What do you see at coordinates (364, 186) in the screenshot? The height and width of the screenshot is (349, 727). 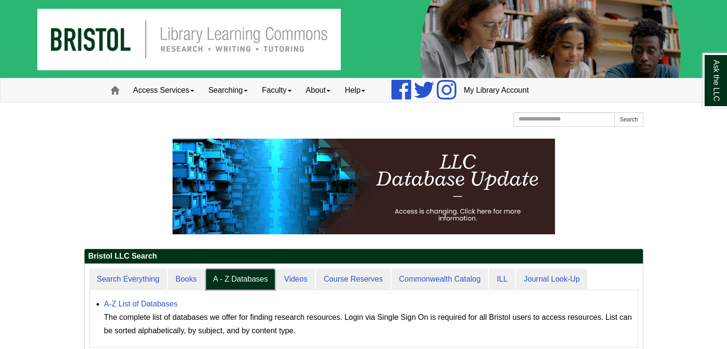 I see `img: HTML tutorial` at bounding box center [364, 186].